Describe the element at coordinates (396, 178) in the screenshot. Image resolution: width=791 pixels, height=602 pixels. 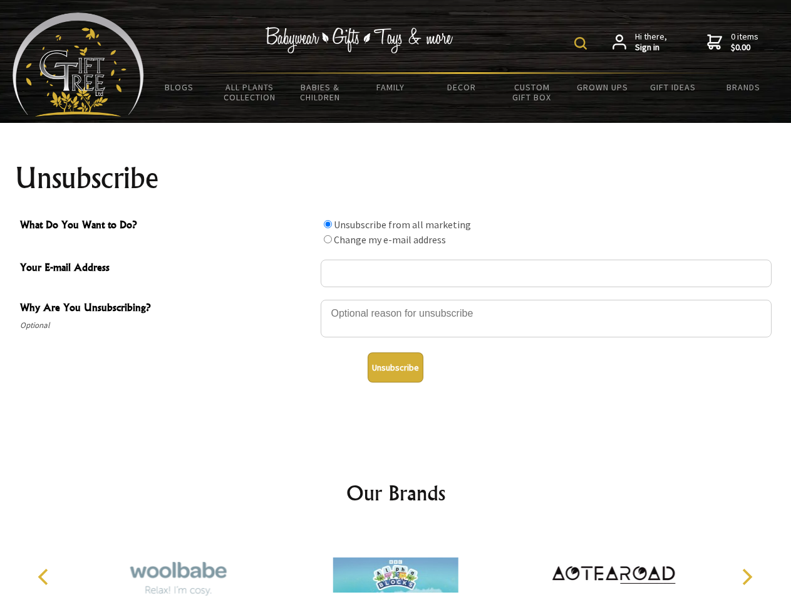
I see `h1: Unsubscribe` at that location.